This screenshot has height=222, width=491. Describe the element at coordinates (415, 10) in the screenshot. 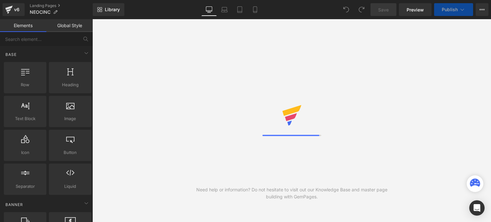

I see `a: Preview` at that location.